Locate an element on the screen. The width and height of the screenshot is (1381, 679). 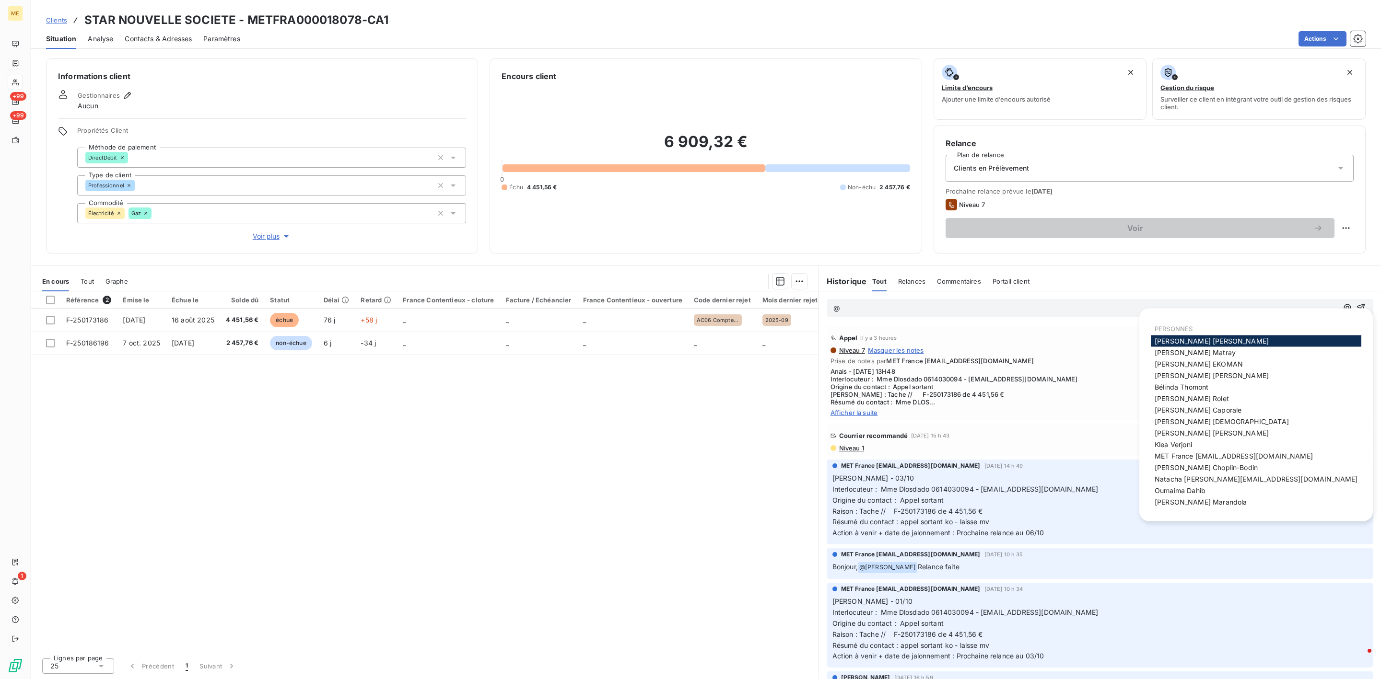
div: Émise le is located at coordinates (141, 300).